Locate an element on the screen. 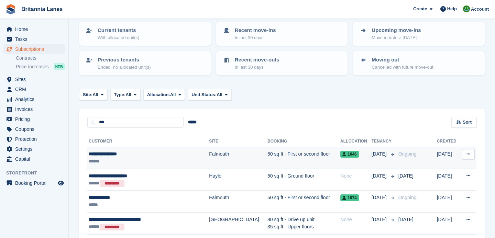 Image resolution: width=495 pixels, height=238 pixels. span: Tasks is located at coordinates (36, 39).